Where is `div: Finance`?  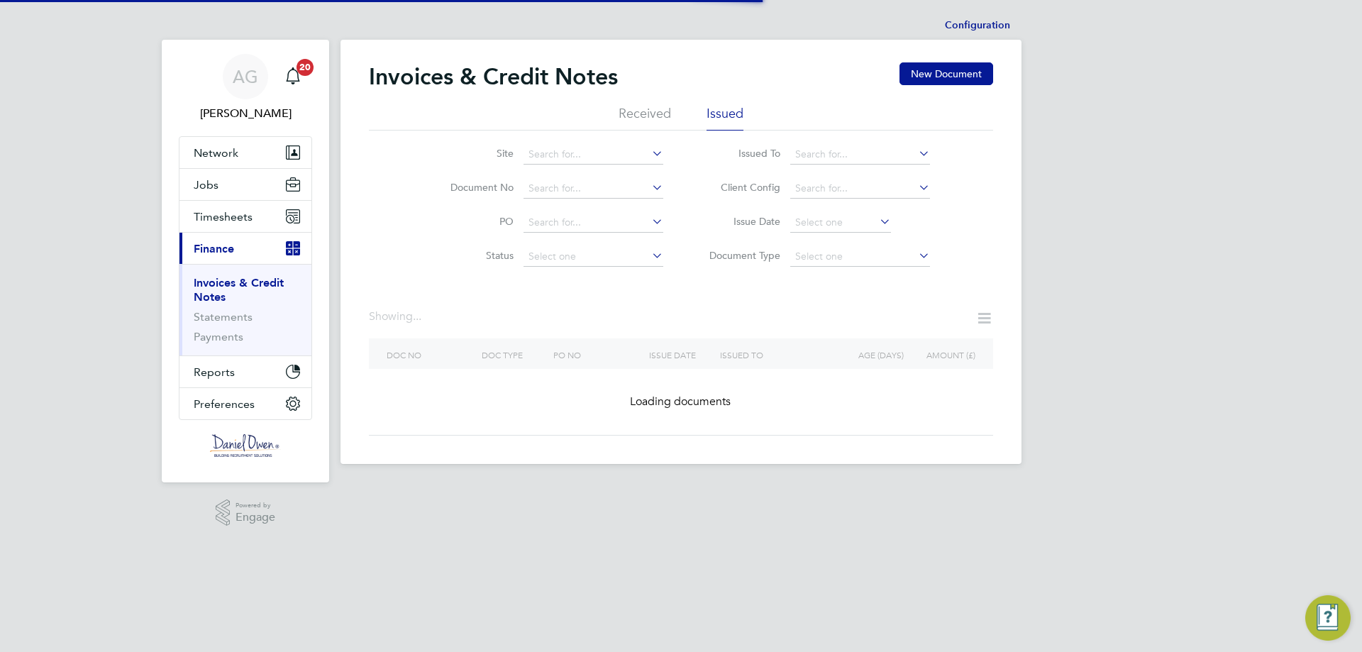
div: Finance is located at coordinates (245, 309).